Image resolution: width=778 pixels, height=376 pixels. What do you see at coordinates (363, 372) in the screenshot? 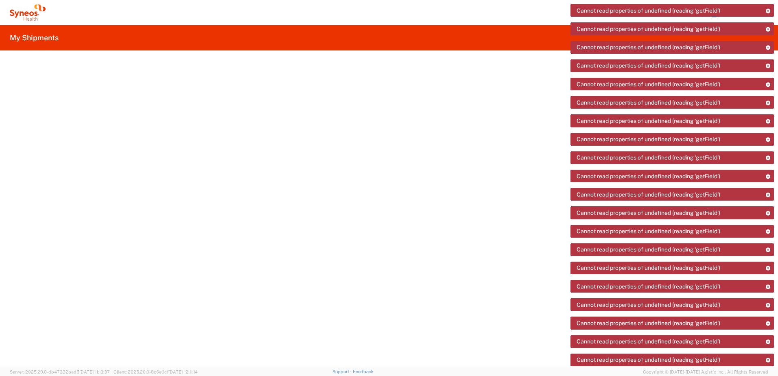
I see `a: Feedback` at bounding box center [363, 372].